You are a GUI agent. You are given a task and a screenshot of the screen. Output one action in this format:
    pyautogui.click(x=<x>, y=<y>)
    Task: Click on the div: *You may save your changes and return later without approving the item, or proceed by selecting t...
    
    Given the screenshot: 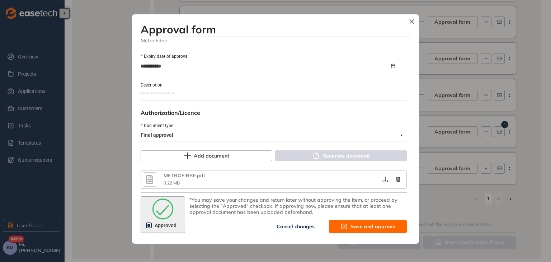 What is the action you would take?
    pyautogui.click(x=298, y=206)
    